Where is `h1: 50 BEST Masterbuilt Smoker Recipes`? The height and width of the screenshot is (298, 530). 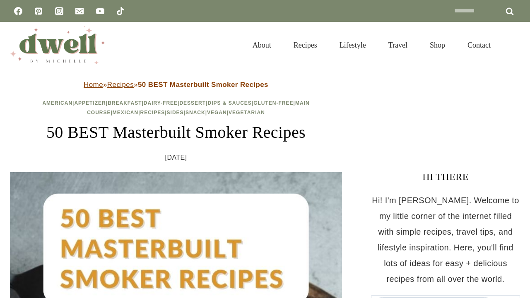
h1: 50 BEST Masterbuilt Smoker Recipes is located at coordinates (176, 133).